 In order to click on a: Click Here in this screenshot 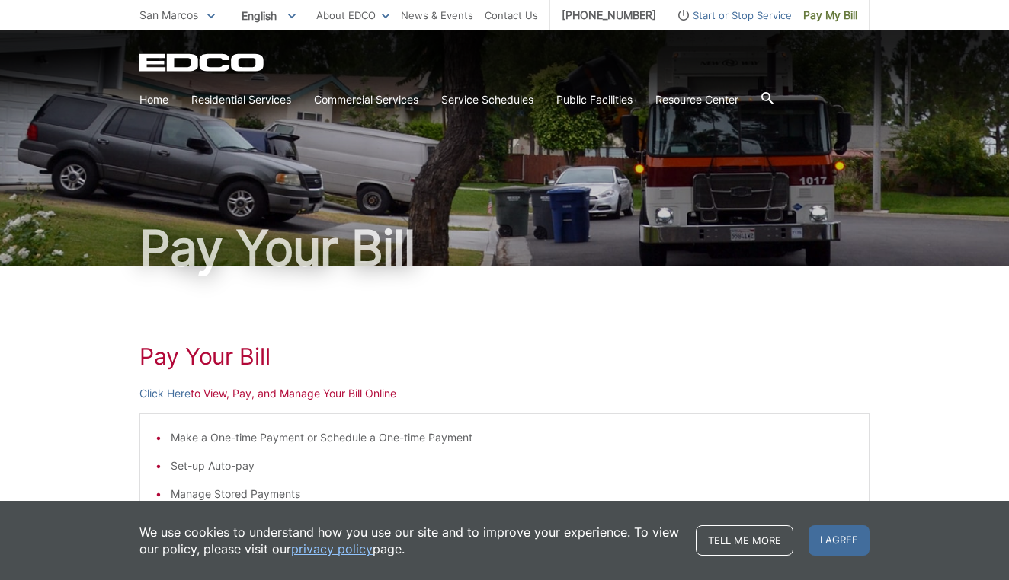, I will do `click(165, 394)`.